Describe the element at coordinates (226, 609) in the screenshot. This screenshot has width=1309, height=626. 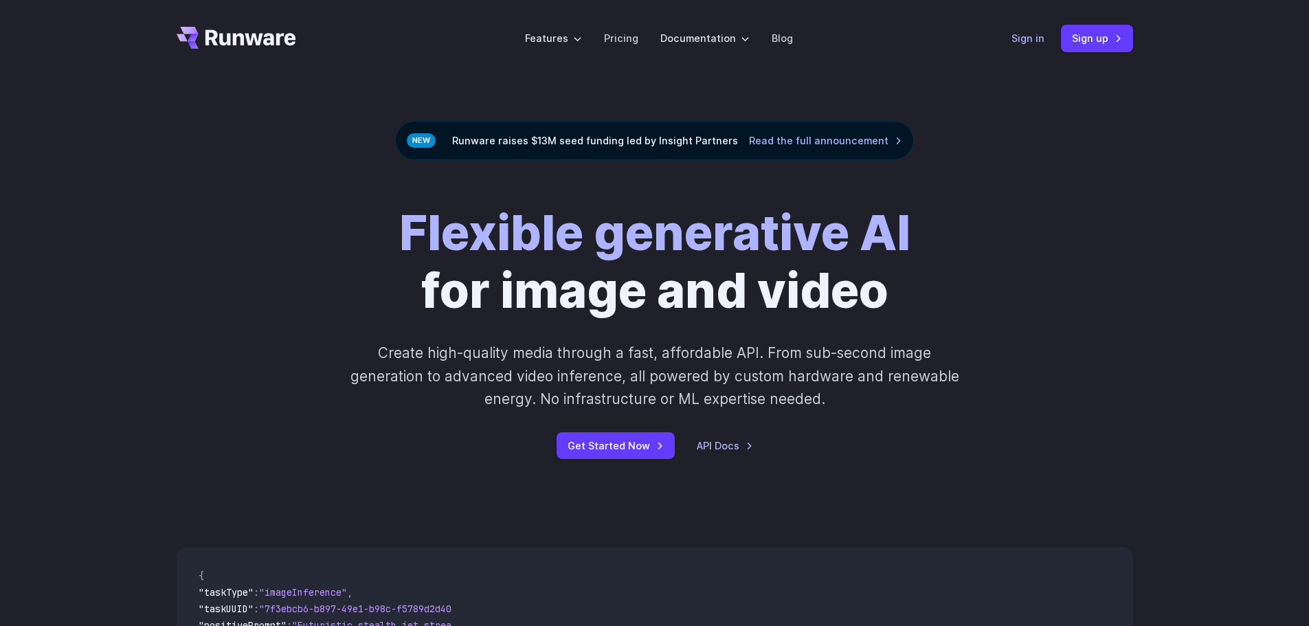
I see `span: "taskUUID"` at that location.